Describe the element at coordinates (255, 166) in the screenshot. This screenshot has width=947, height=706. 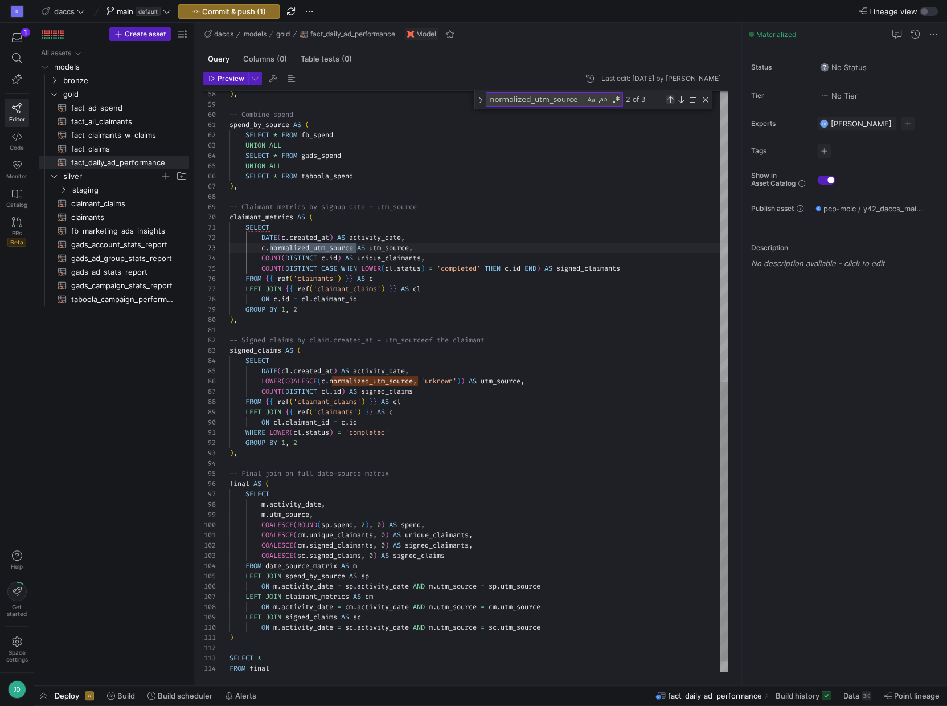
I see `span: UNION` at that location.